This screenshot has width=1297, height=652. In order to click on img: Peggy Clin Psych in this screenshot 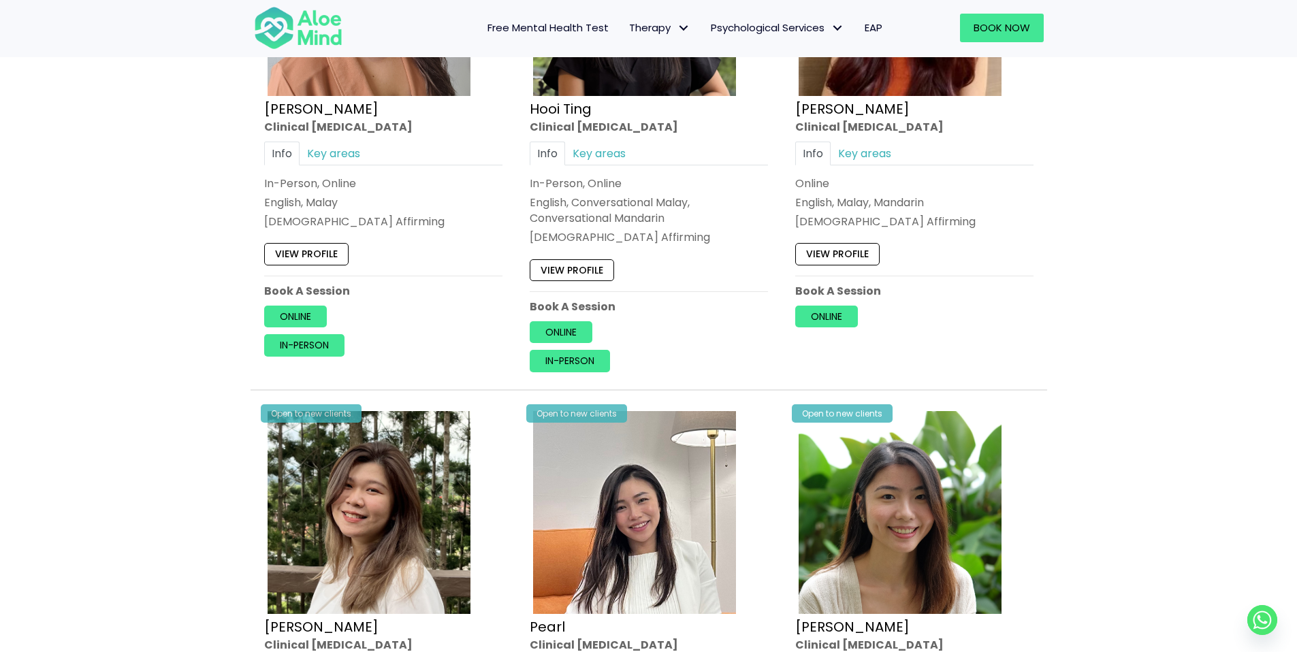, I will do `click(900, 513)`.